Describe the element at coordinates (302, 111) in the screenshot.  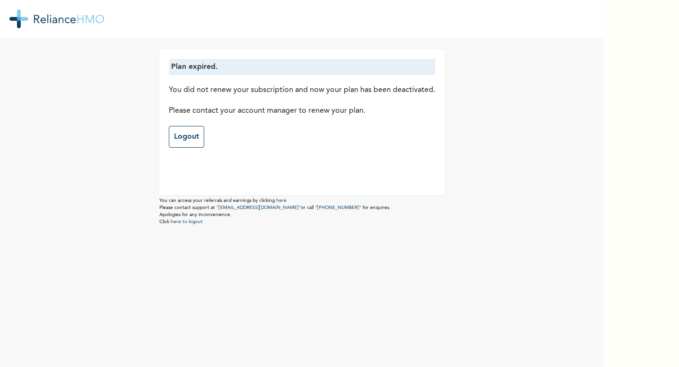
I see `p: Please contact your account manager to renew your plan.` at that location.